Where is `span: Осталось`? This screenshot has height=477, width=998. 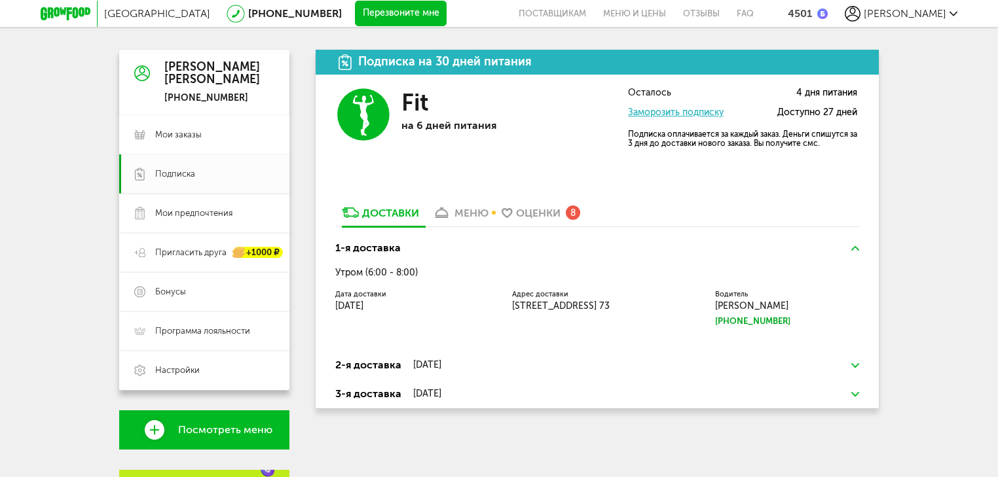
span: Осталось is located at coordinates (650, 93).